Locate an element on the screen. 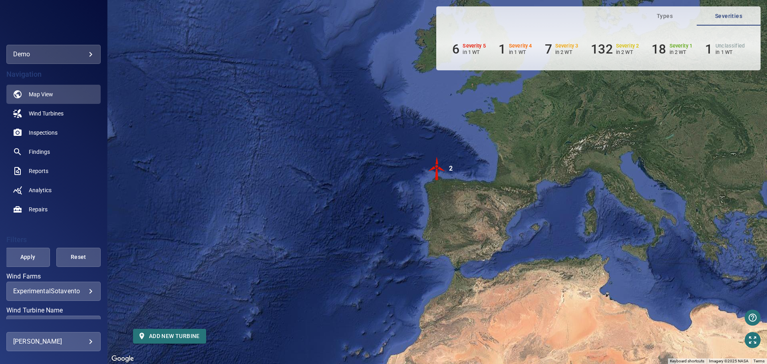 Image resolution: width=767 pixels, height=364 pixels. span: Reset is located at coordinates (78, 257).